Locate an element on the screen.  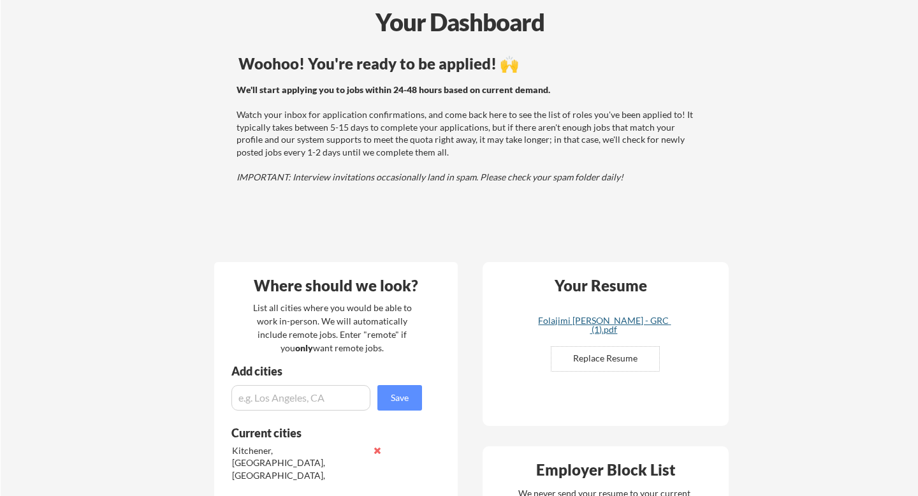
div: Woohoo! You're ready to be applied! 🙌 is located at coordinates (468, 64).